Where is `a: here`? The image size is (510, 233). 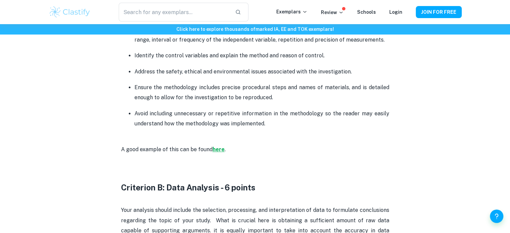
a: here is located at coordinates (218, 149).